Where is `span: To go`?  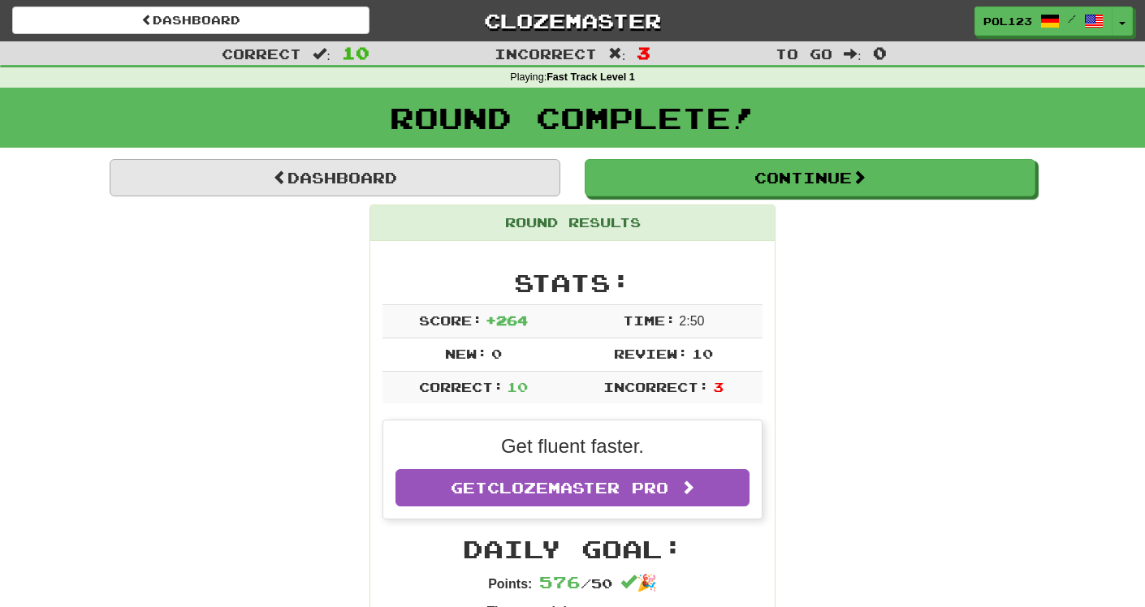 span: To go is located at coordinates (804, 54).